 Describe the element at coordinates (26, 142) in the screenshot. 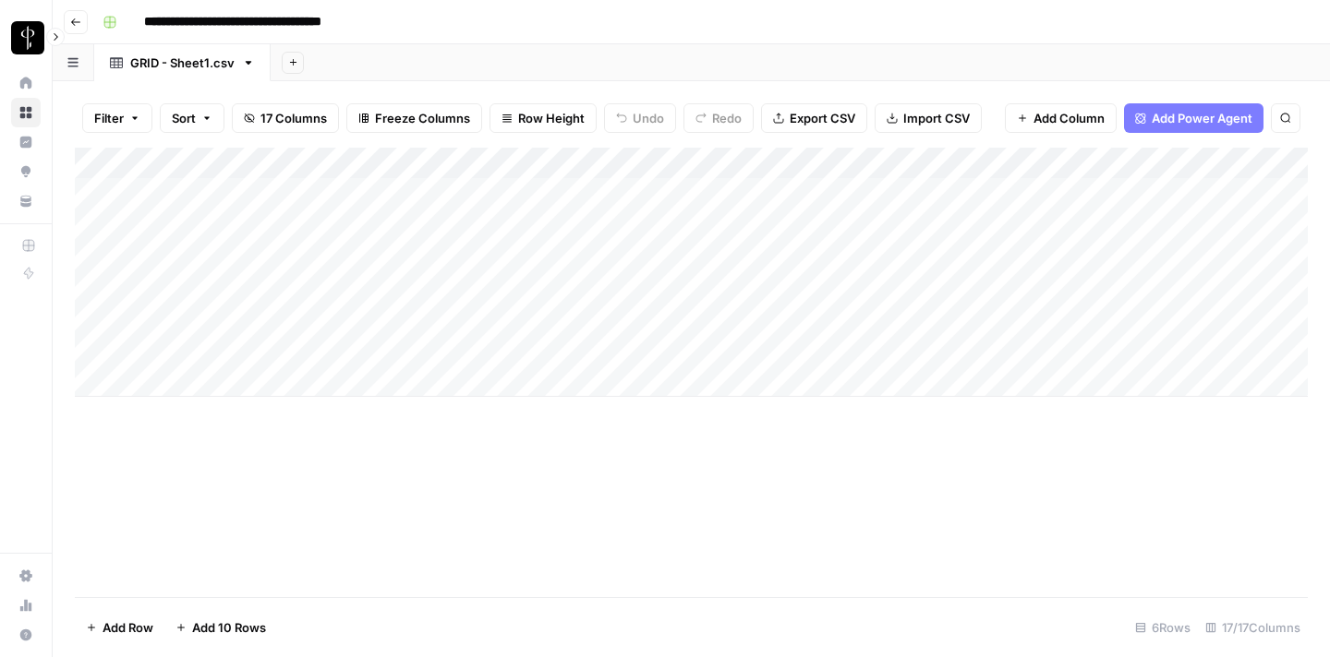

I see `a: Insights` at that location.